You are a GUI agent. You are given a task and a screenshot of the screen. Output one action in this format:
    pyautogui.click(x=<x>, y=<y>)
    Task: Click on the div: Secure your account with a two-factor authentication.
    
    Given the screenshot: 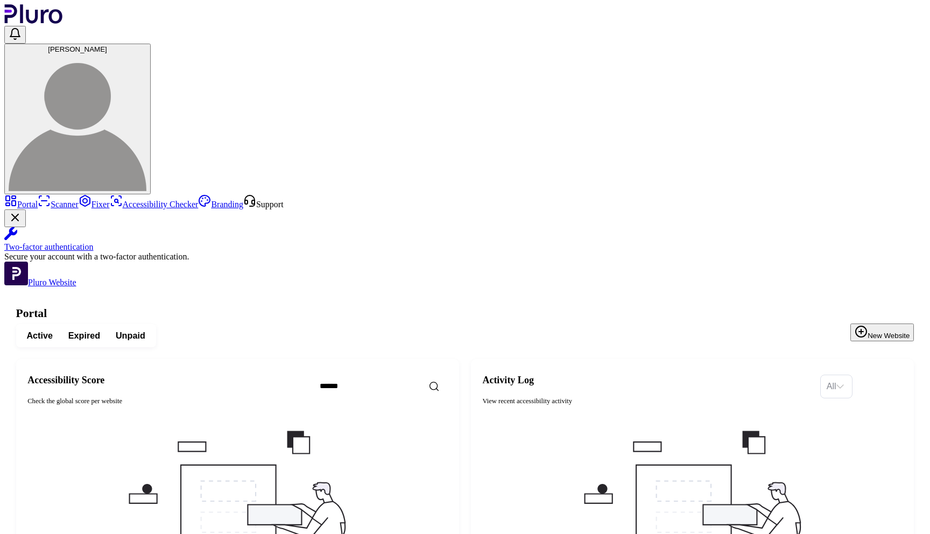 What is the action you would take?
    pyautogui.click(x=465, y=257)
    